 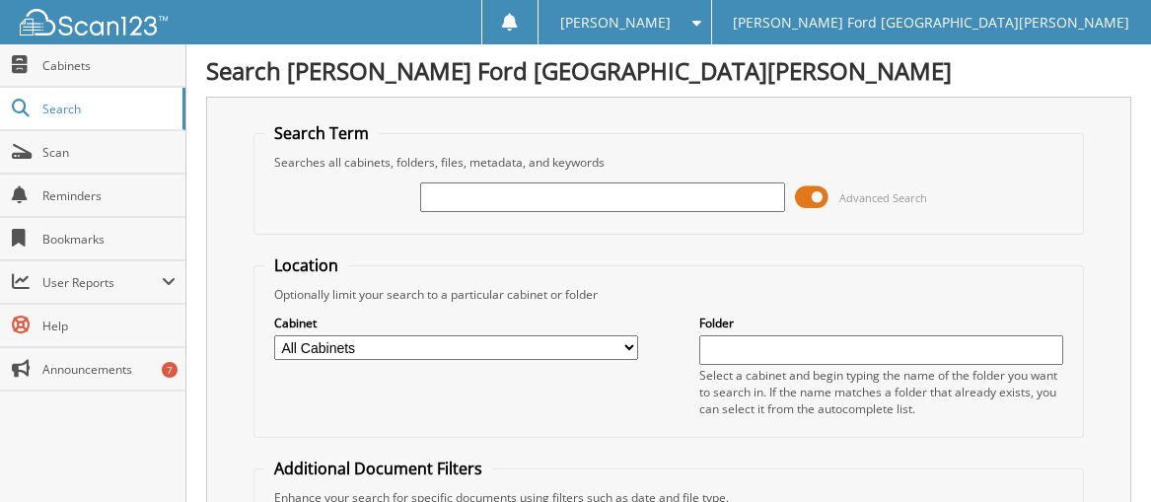 What do you see at coordinates (170, 370) in the screenshot?
I see `div: 7` at bounding box center [170, 370].